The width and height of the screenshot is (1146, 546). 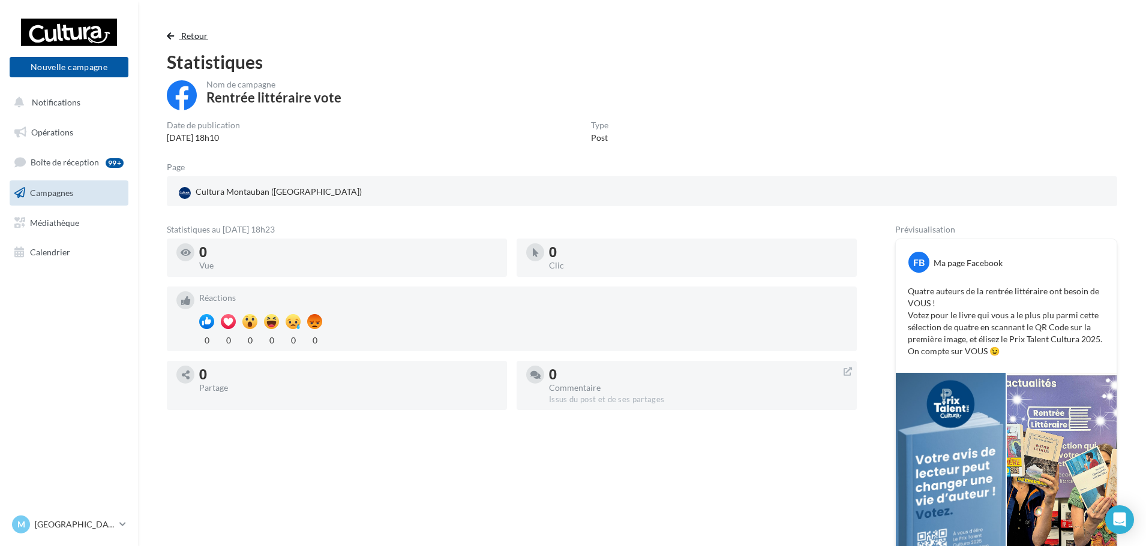 What do you see at coordinates (523, 298) in the screenshot?
I see `div: Réactions` at bounding box center [523, 298].